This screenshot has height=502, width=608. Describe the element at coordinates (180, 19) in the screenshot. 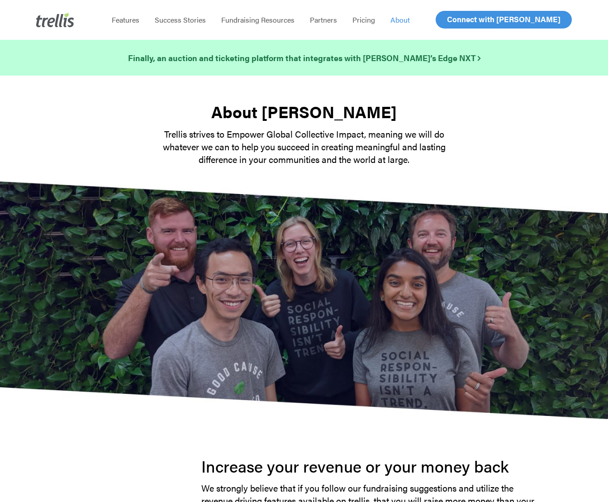

I see `span: Success Stories` at that location.